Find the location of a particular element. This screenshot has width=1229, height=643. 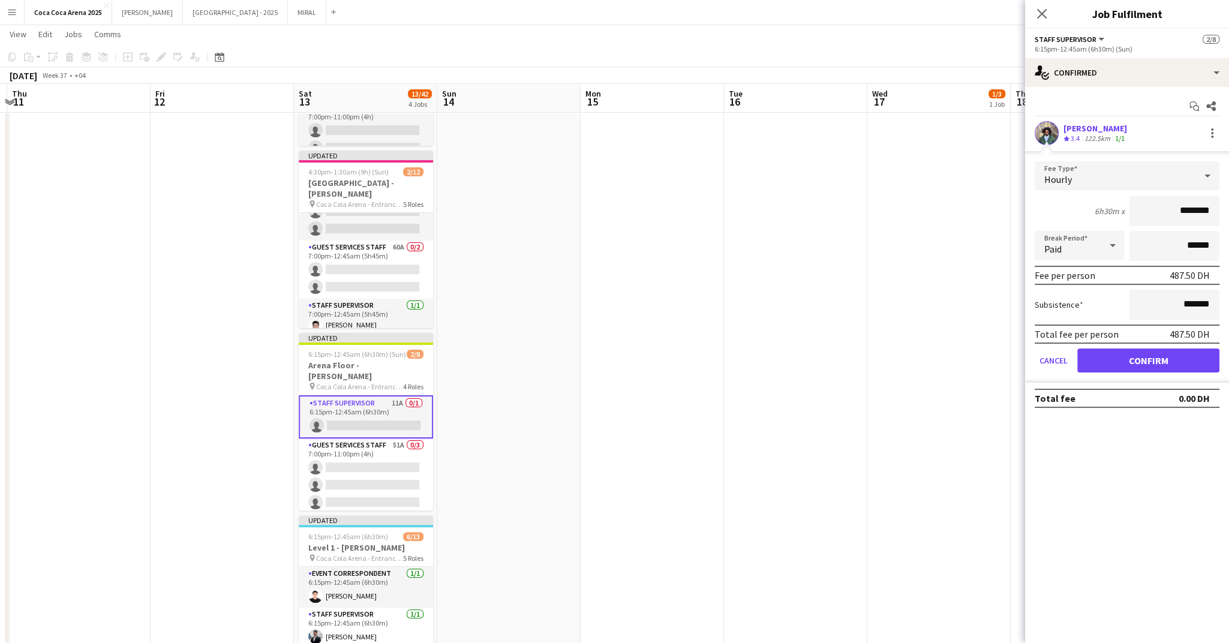

span: 11 is located at coordinates (19, 101).